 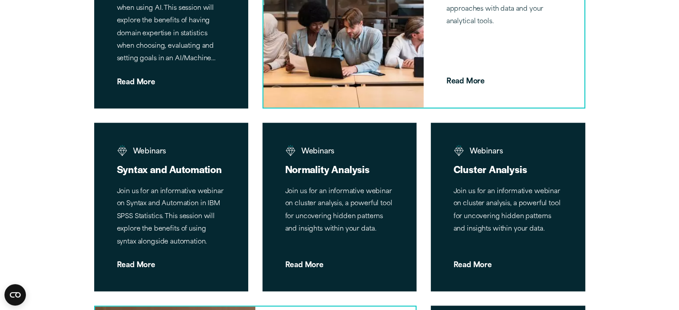 What do you see at coordinates (507, 207) in the screenshot?
I see `a: negative core excellence positive core excellenceWebinars Cluster Analysis Join us for an informa...` at bounding box center [507, 207].